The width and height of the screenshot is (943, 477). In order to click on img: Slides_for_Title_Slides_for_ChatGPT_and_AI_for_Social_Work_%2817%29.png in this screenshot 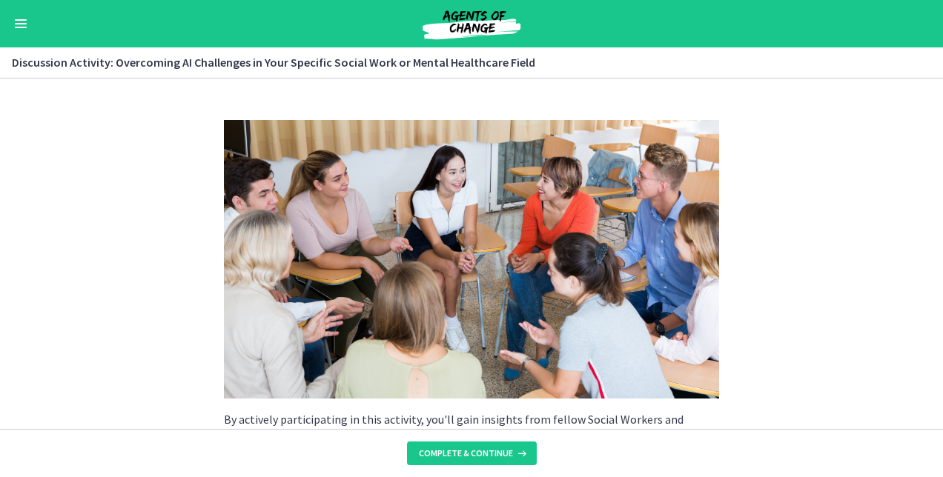, I will do `click(471, 259)`.